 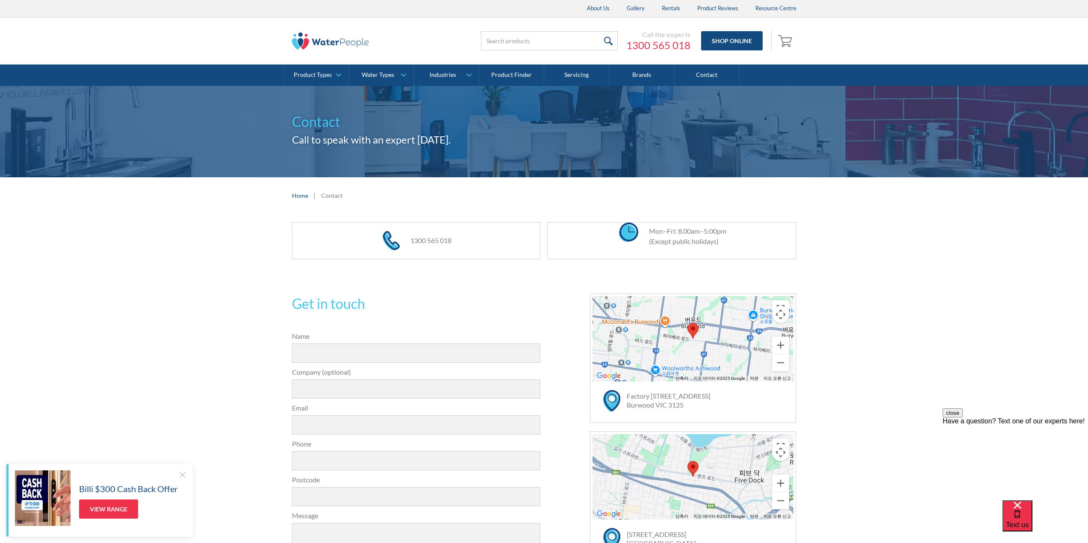 I want to click on a: Product Types, so click(x=316, y=75).